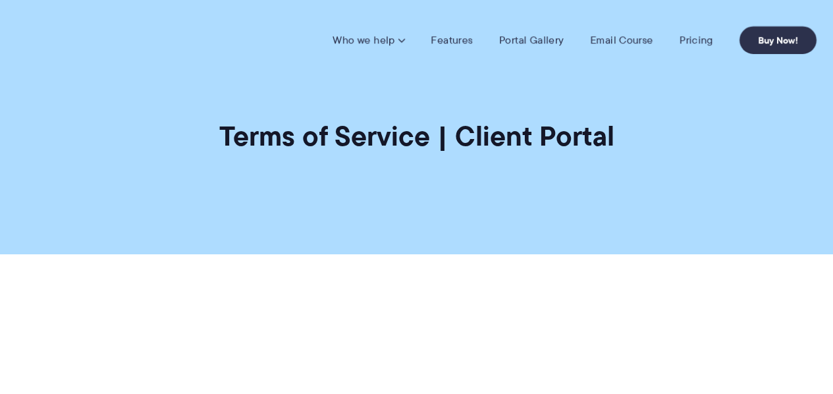 This screenshot has width=833, height=394. I want to click on h1: Terms of Service | Client Portal, so click(417, 136).